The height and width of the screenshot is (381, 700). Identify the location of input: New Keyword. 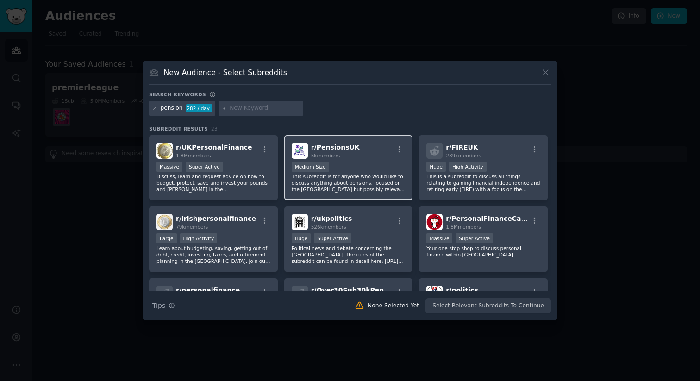
(265, 108).